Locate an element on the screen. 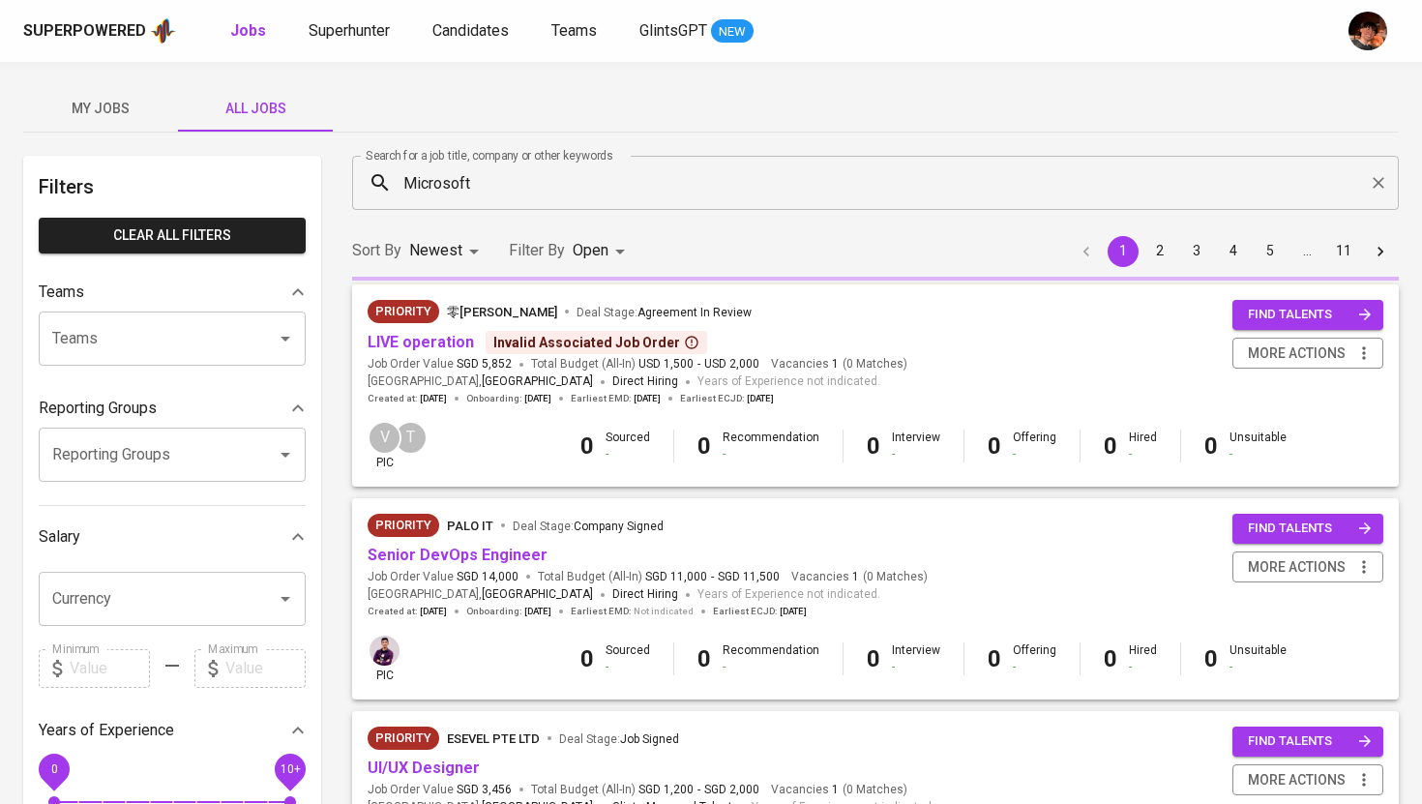 This screenshot has width=1422, height=804. a: LIVE operation is located at coordinates (421, 341).